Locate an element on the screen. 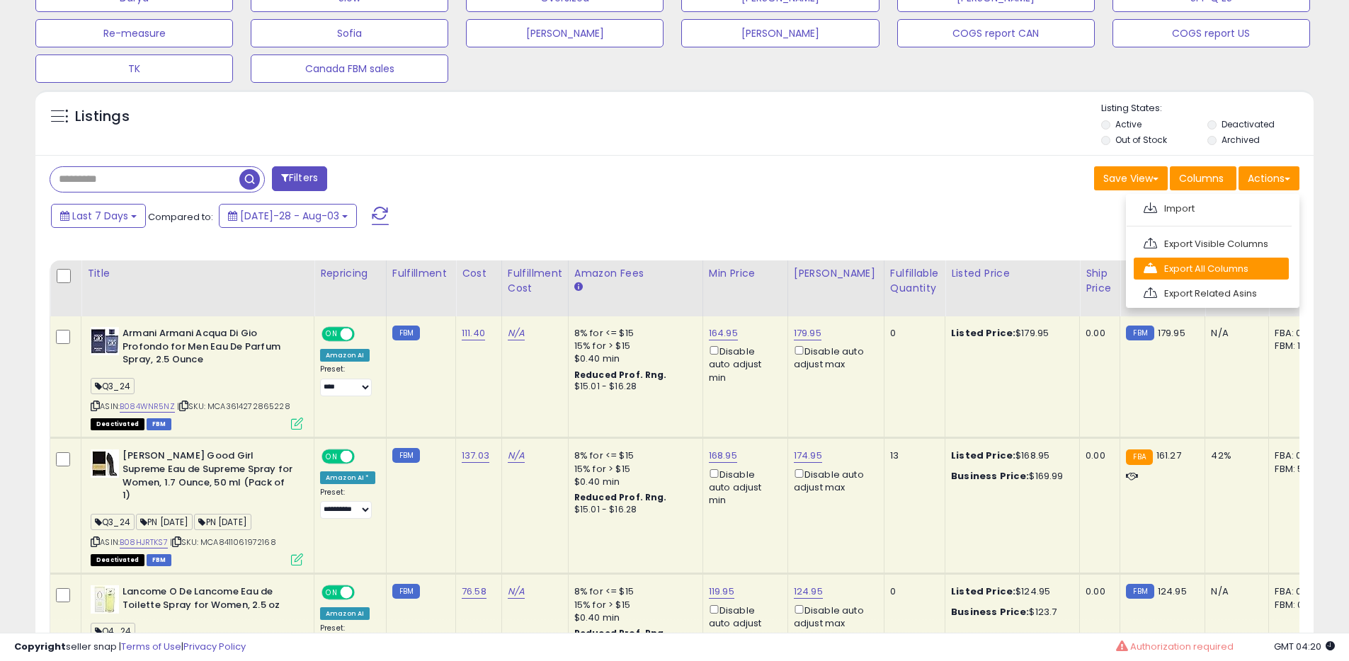  label: Active is located at coordinates (1128, 124).